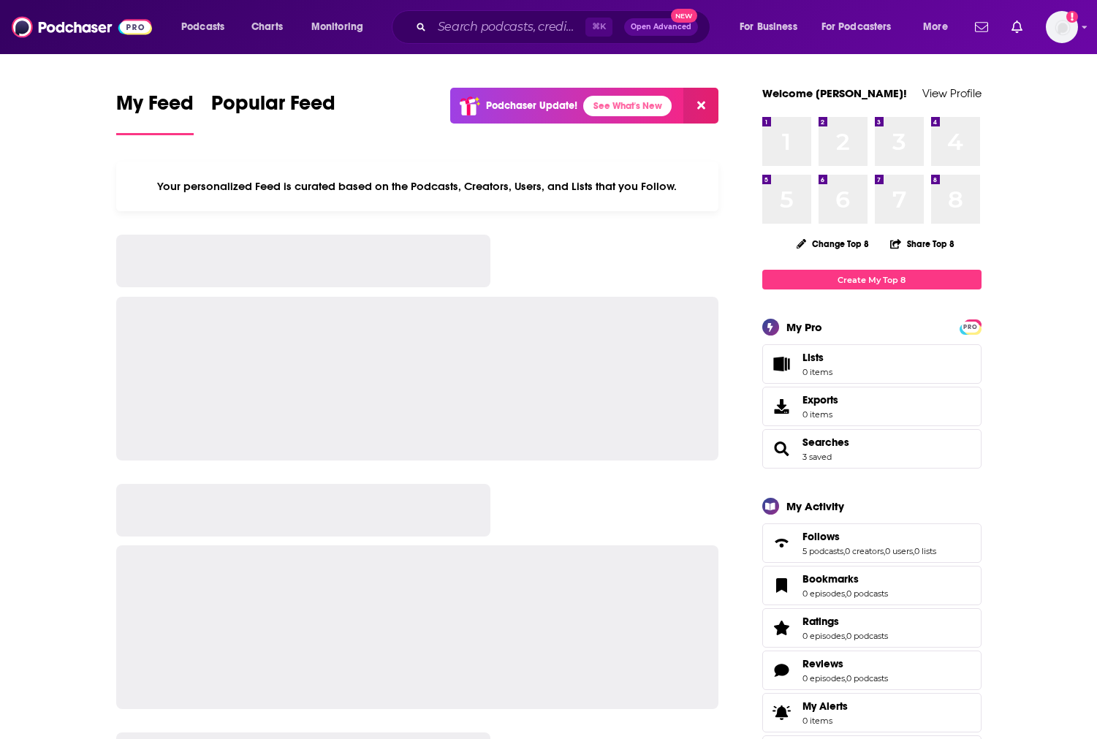 The image size is (1097, 739). I want to click on a: 0 creators, so click(864, 551).